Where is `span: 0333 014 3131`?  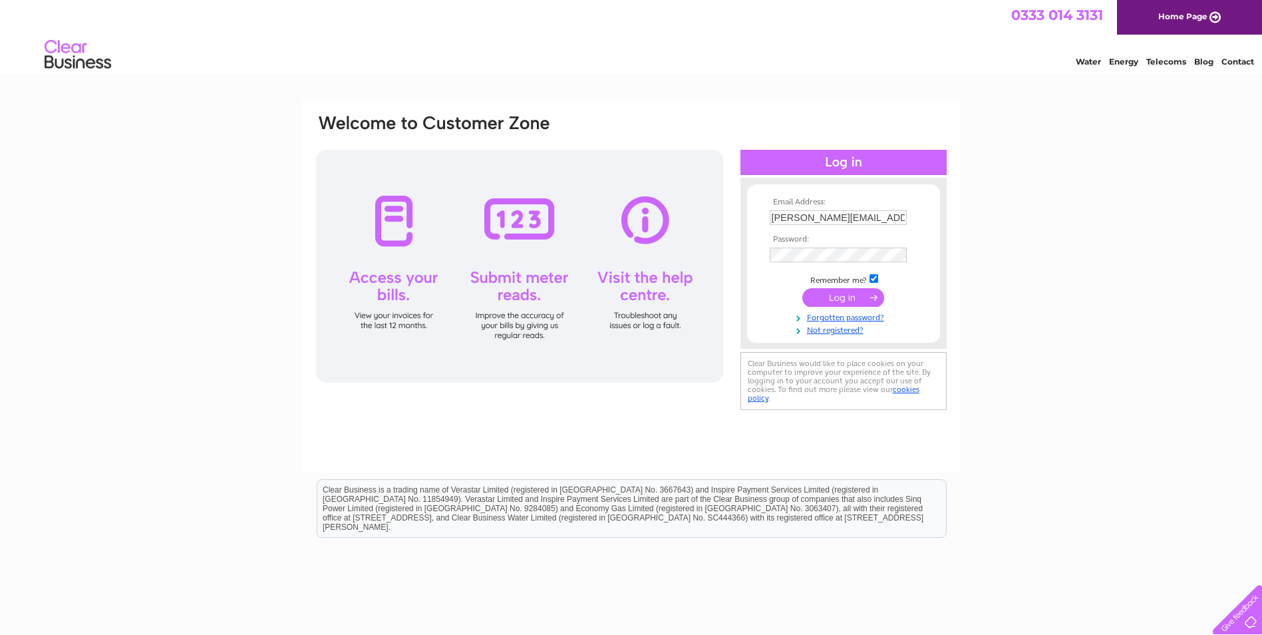 span: 0333 014 3131 is located at coordinates (1057, 15).